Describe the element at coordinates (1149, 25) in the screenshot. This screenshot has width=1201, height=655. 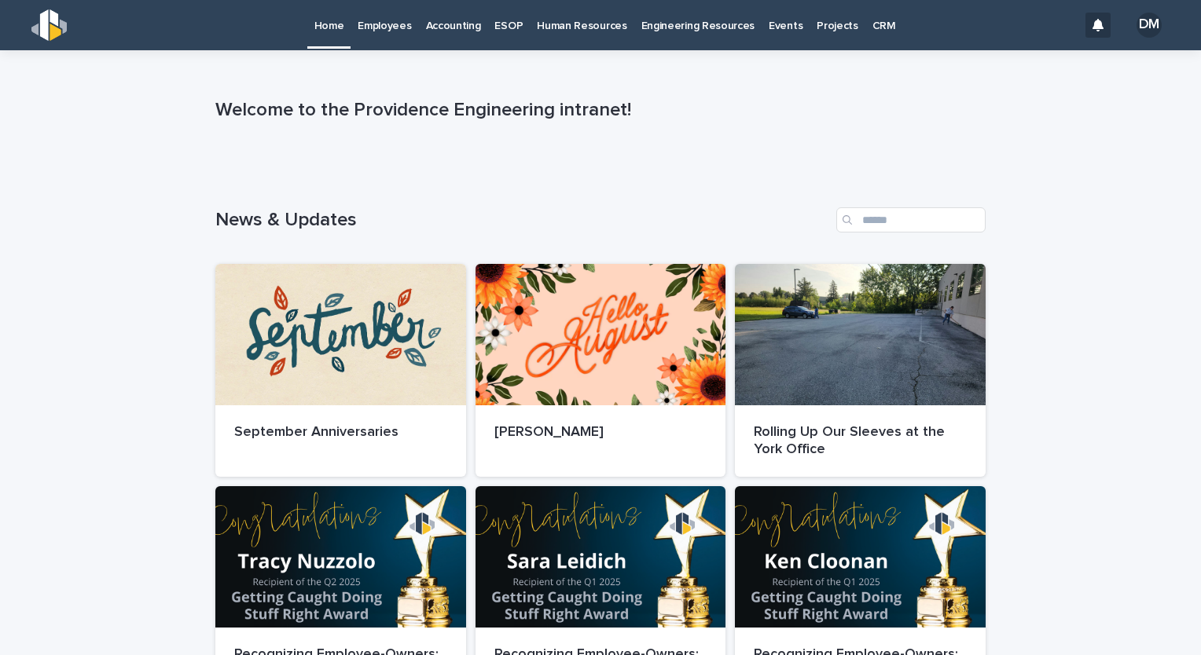
I see `div: DM` at that location.